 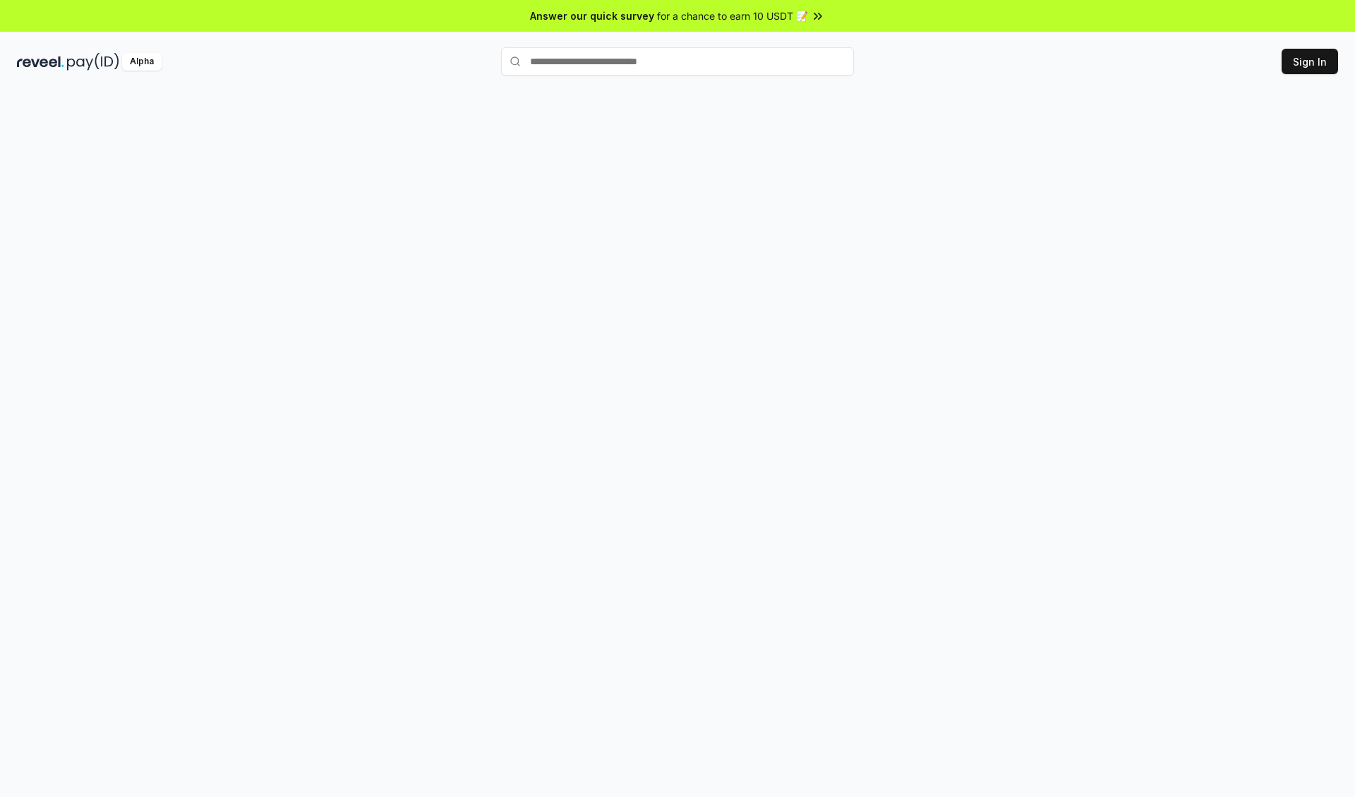 What do you see at coordinates (732, 16) in the screenshot?
I see `span: for a chance to earn 10 USDT 📝` at bounding box center [732, 16].